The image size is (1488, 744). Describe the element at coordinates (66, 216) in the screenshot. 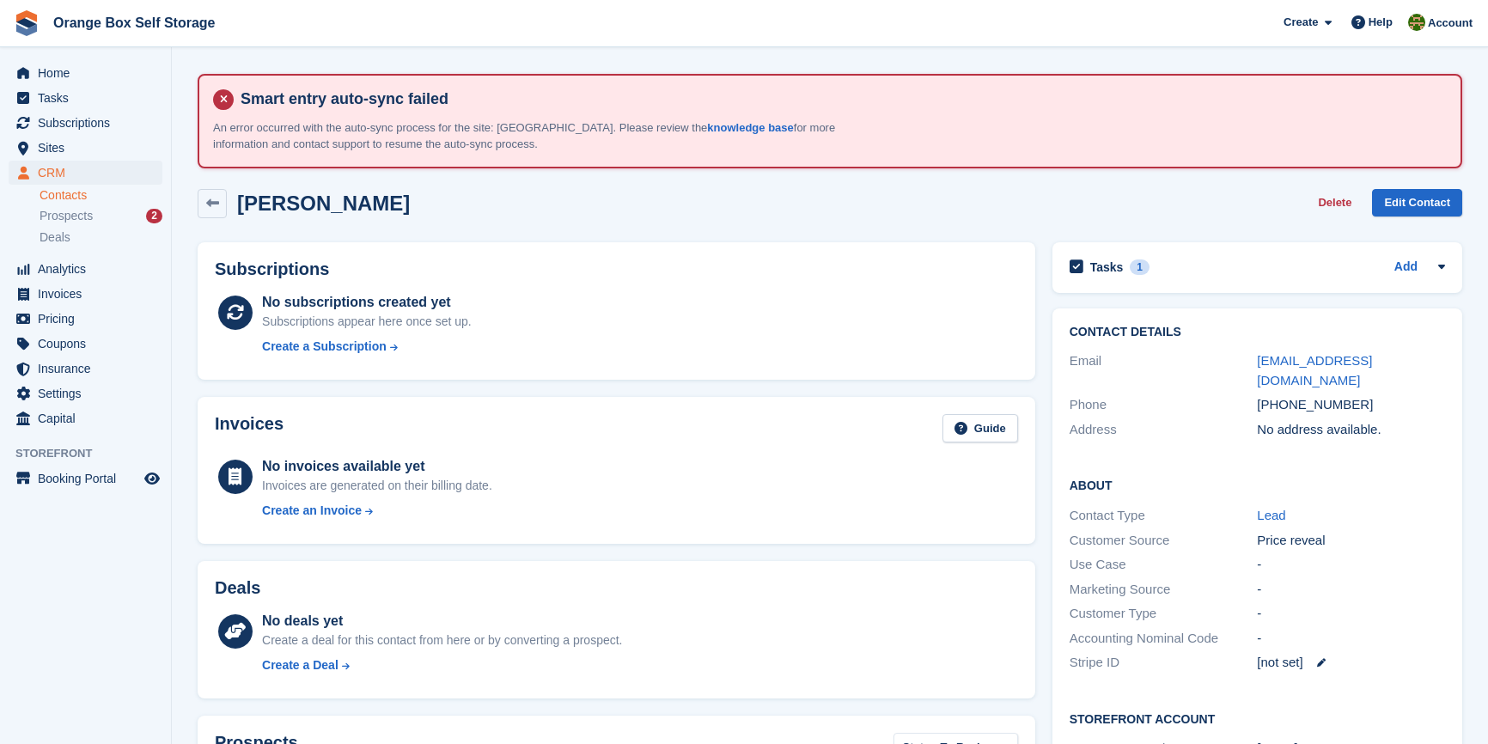

I see `span: Prospects` at that location.